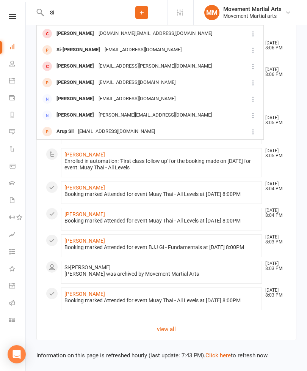  Describe the element at coordinates (17, 47) in the screenshot. I see `a: Dashboard` at that location.